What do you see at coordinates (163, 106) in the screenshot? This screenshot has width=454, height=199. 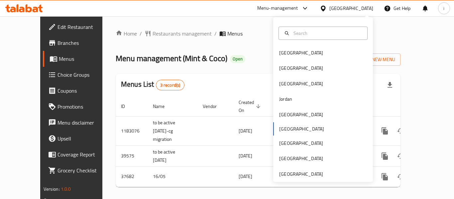 I see `span: Name` at bounding box center [163, 106].